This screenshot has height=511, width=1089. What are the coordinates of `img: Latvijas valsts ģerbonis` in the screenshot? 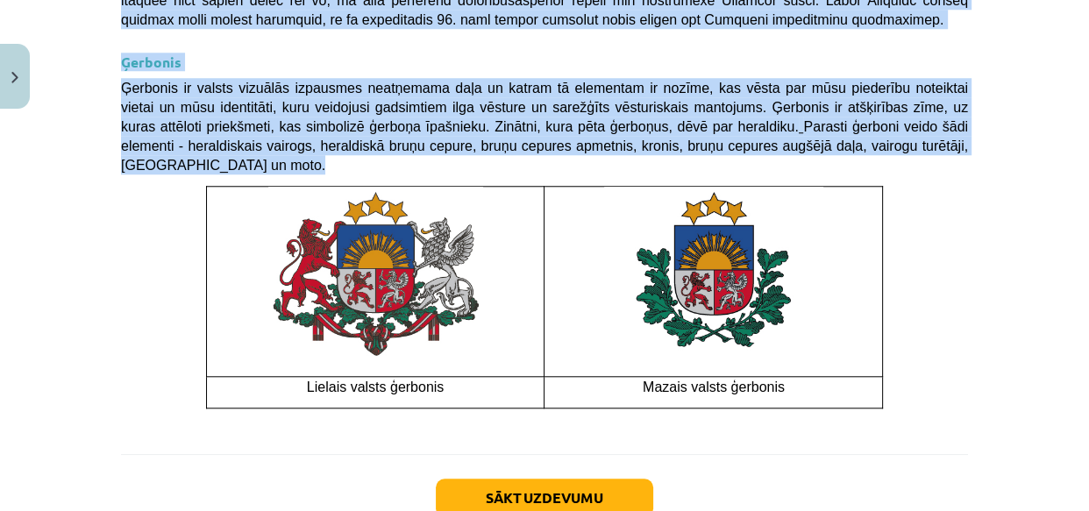 It's located at (713, 275).